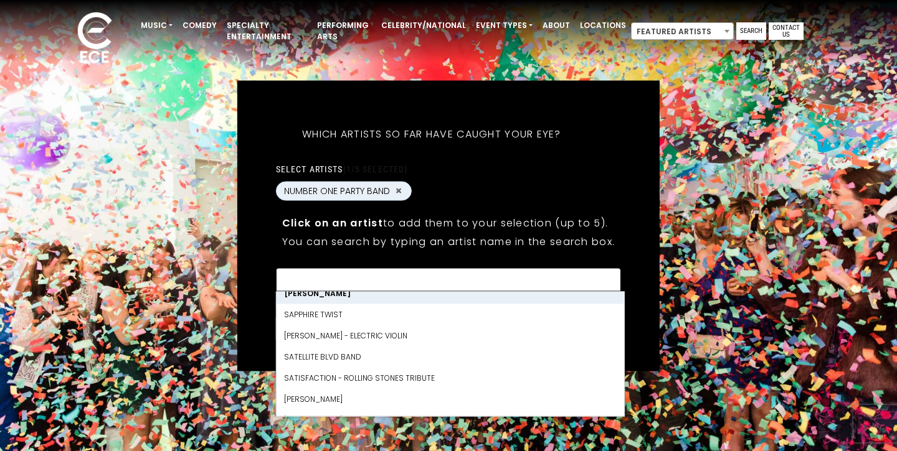  Describe the element at coordinates (266, 31) in the screenshot. I see `a: Specialty Entertainment` at that location.